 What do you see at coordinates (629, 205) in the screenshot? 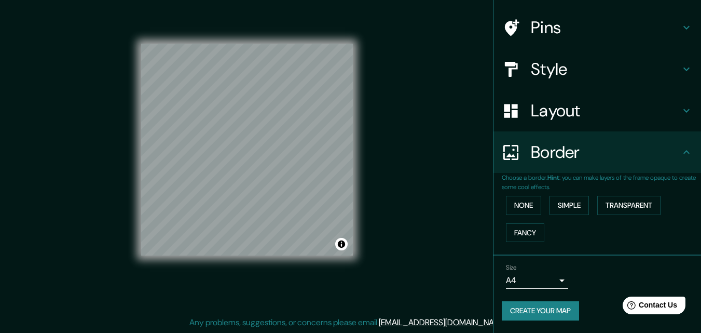
I see `button: Transparent` at bounding box center [629, 205].